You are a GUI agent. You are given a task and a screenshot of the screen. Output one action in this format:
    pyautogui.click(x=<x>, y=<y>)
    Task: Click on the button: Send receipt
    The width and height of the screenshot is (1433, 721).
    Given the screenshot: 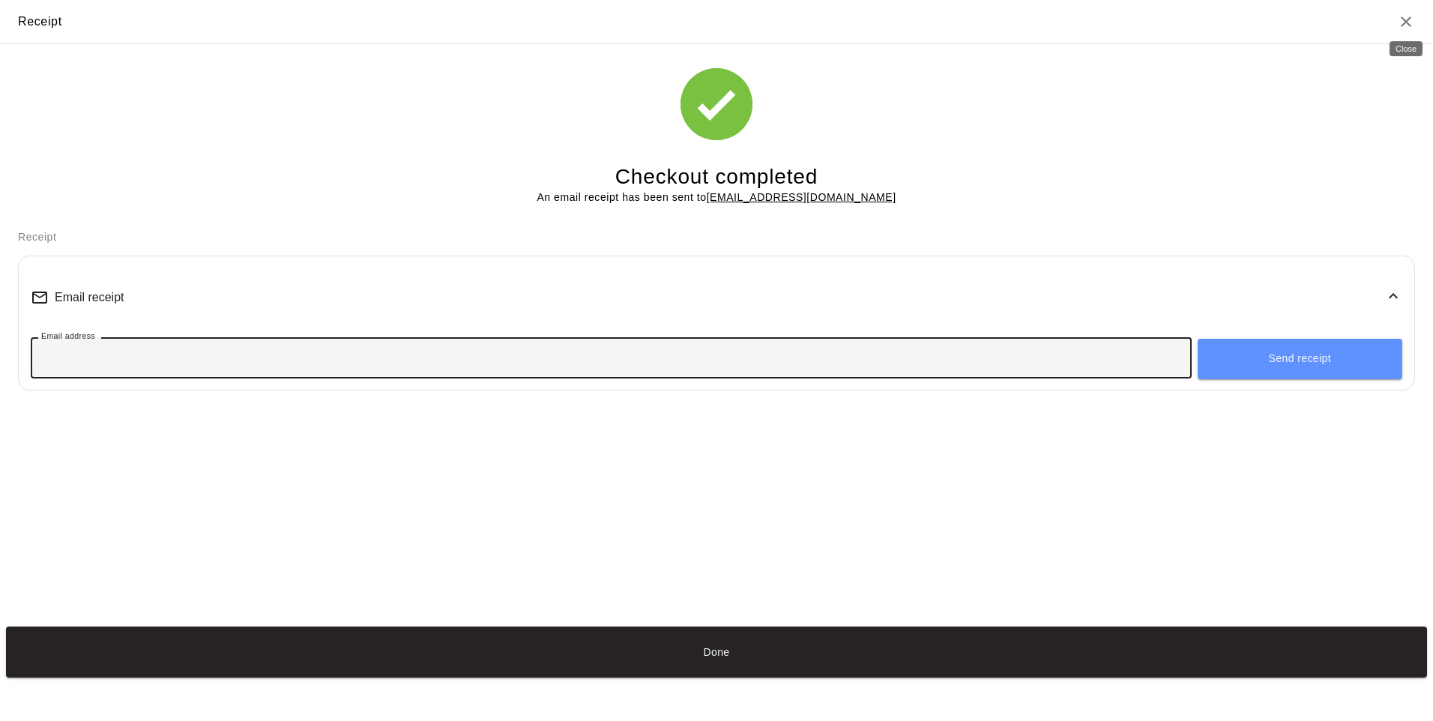 What is the action you would take?
    pyautogui.click(x=1299, y=359)
    